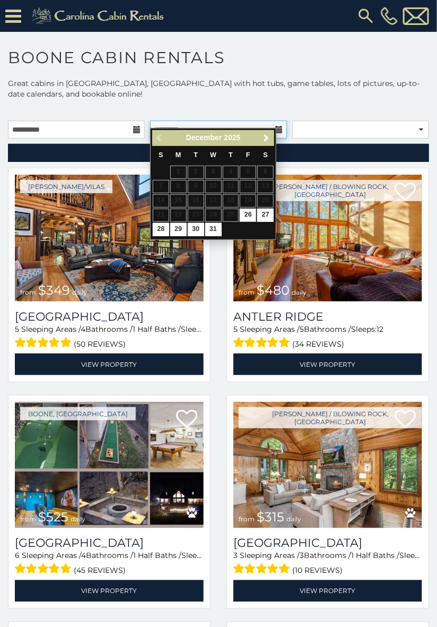 Image resolution: width=437 pixels, height=627 pixels. What do you see at coordinates (100, 571) in the screenshot?
I see `span: (45 reviews)` at bounding box center [100, 571].